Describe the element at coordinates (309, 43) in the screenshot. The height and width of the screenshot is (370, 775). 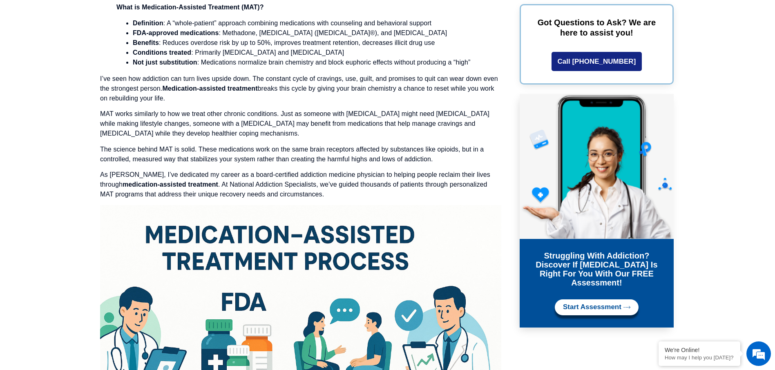
I see `li: : Reduces overdose risk by up to 50%, improves treatment retention, decreases illicit drug use` at that location.